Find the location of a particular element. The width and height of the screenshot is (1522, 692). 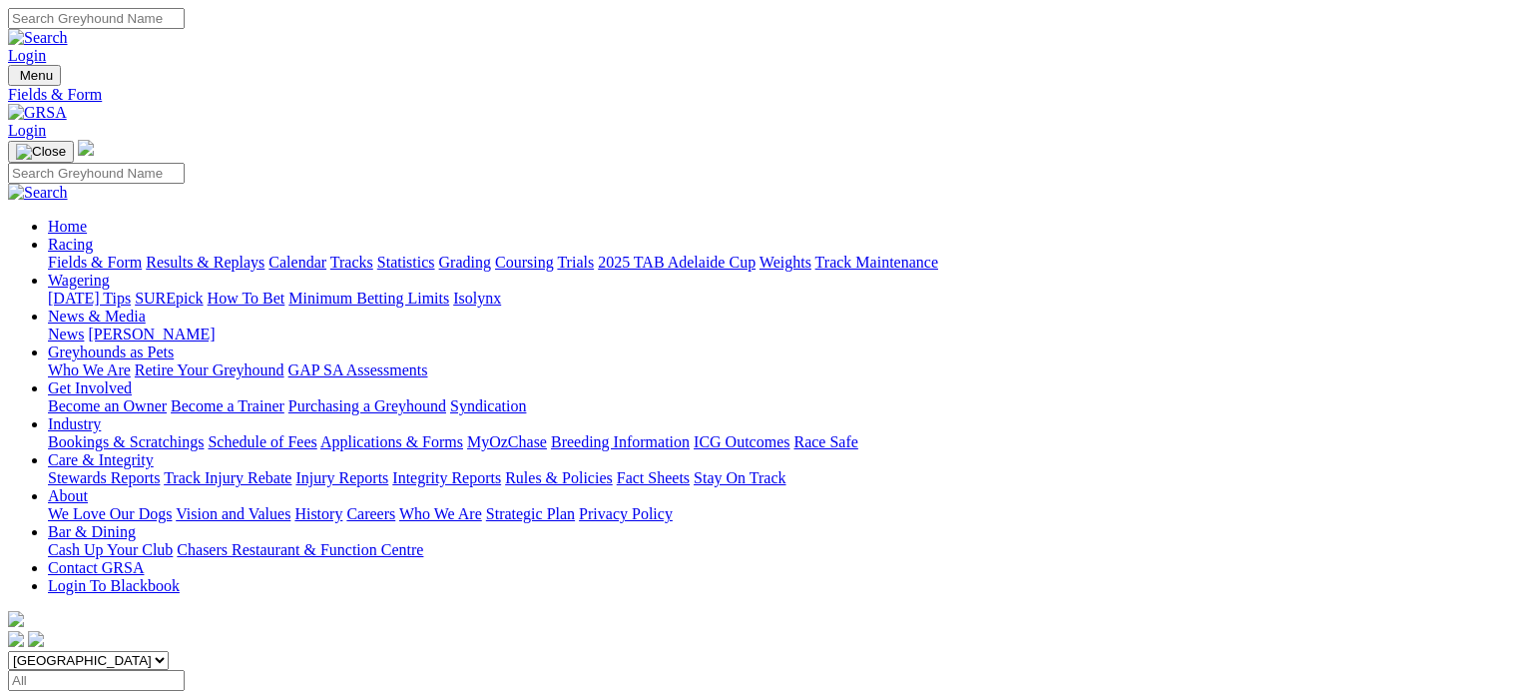

a: Home is located at coordinates (67, 226).